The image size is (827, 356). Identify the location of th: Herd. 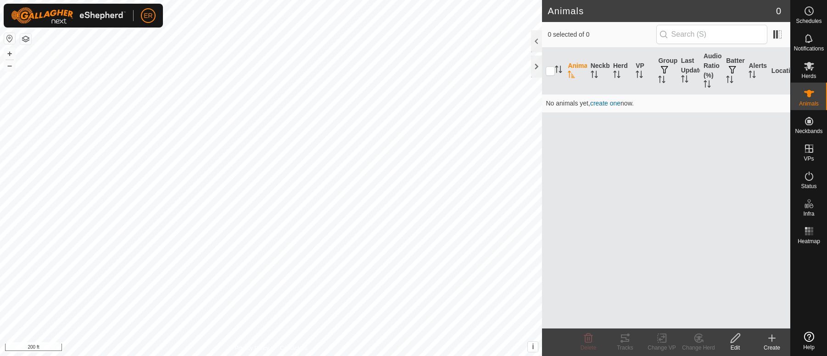
(621, 71).